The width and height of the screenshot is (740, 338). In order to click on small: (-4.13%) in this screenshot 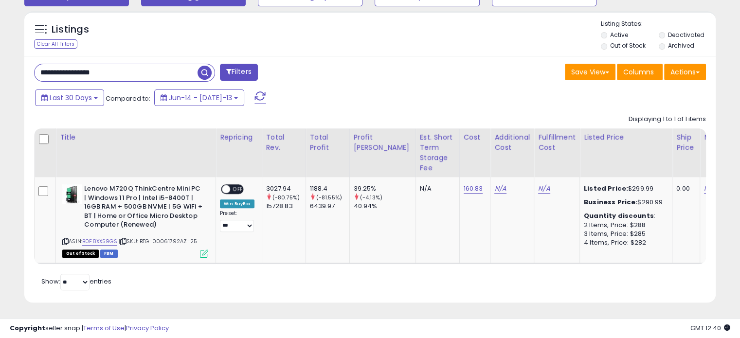, I will do `click(371, 198)`.